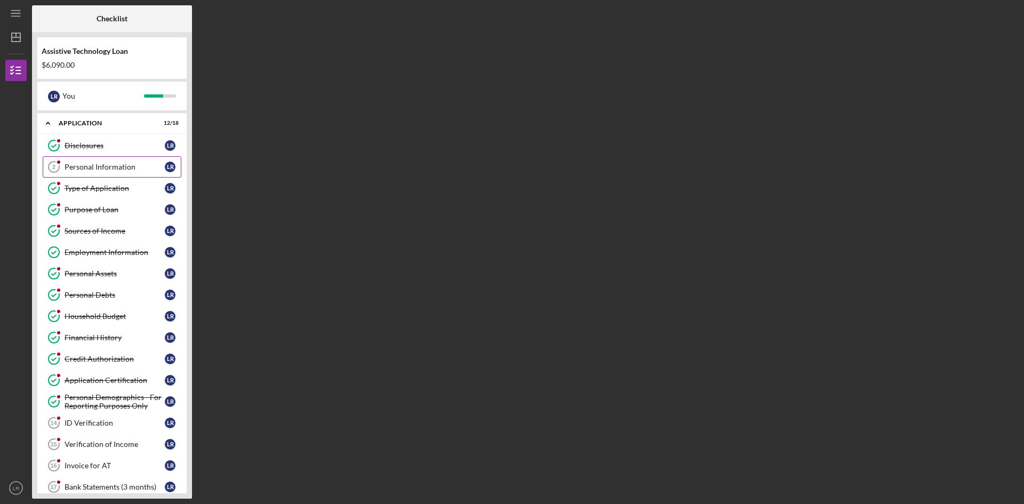  I want to click on div: Sources of Income, so click(115, 231).